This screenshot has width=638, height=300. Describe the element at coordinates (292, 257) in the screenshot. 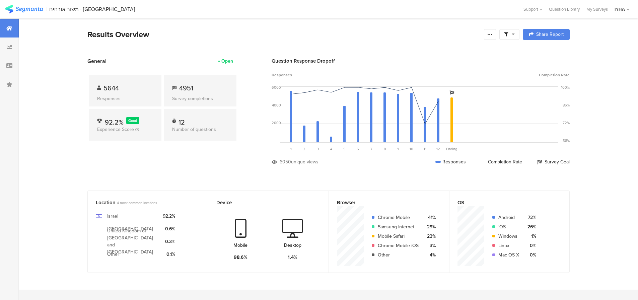

I see `div: 1.4%` at that location.